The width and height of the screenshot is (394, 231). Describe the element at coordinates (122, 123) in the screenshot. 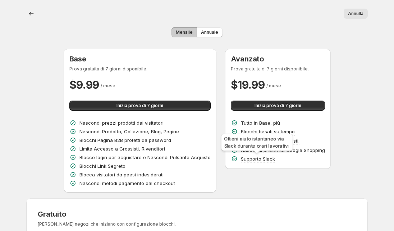

I see `p: Nascondi prezzi prodotti dai visitatori` at that location.